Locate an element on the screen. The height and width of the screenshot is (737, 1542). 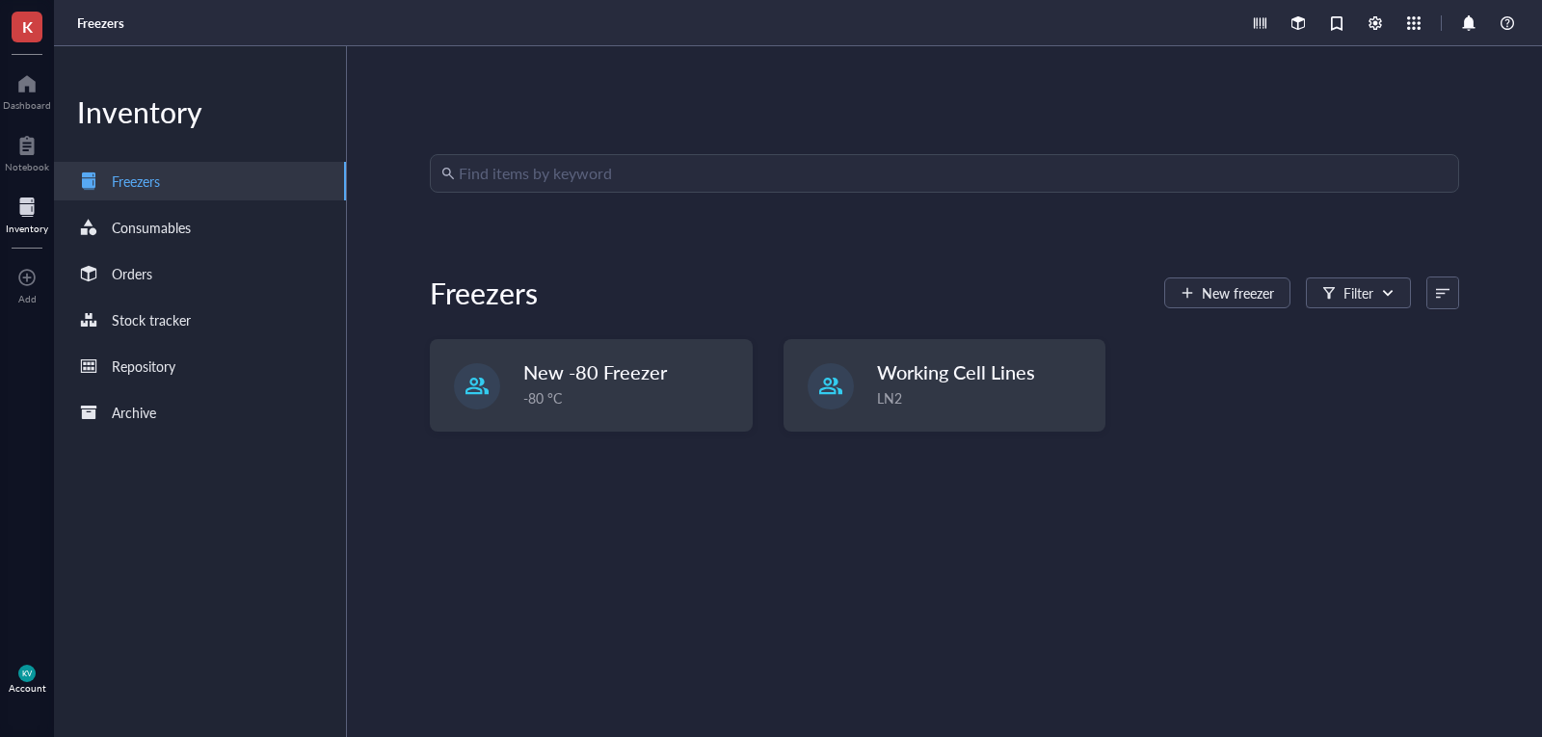
a: Archive is located at coordinates (199, 412).